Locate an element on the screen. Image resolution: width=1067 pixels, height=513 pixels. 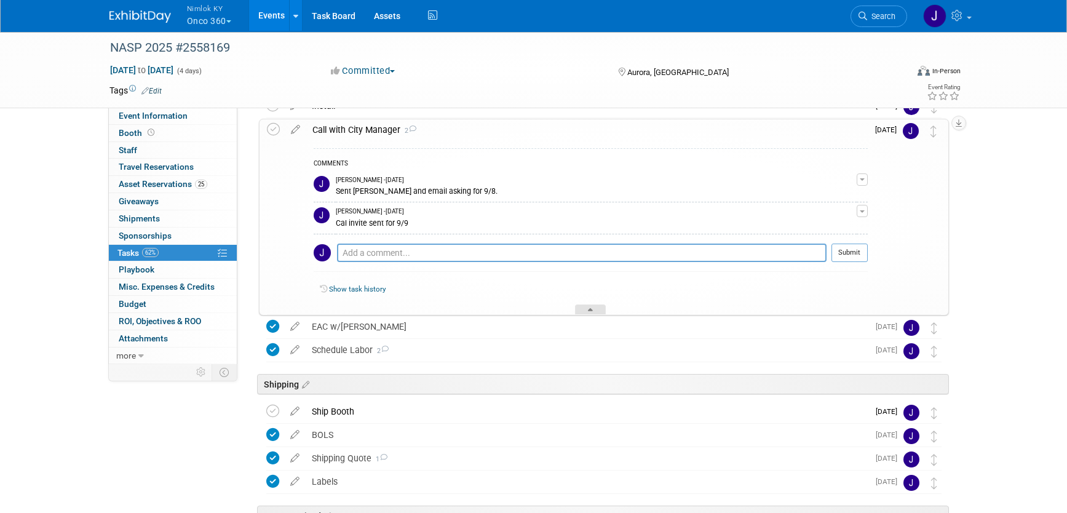
a: Playbook is located at coordinates (173, 269).